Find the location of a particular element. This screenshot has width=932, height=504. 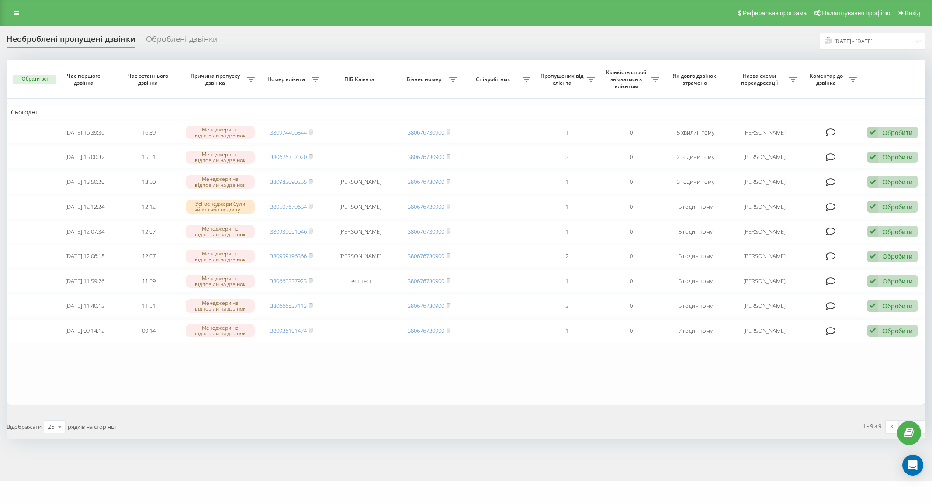

td: тест тест is located at coordinates (360, 281).